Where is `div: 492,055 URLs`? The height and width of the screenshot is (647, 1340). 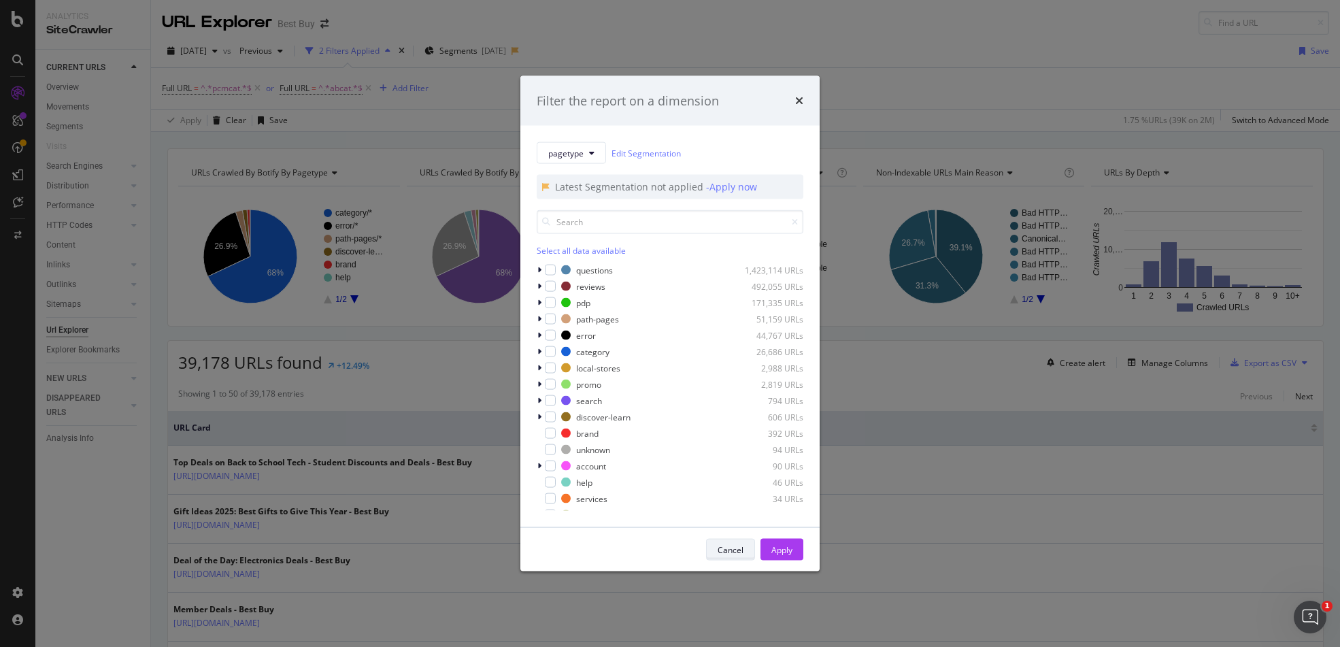 div: 492,055 URLs is located at coordinates (770, 286).